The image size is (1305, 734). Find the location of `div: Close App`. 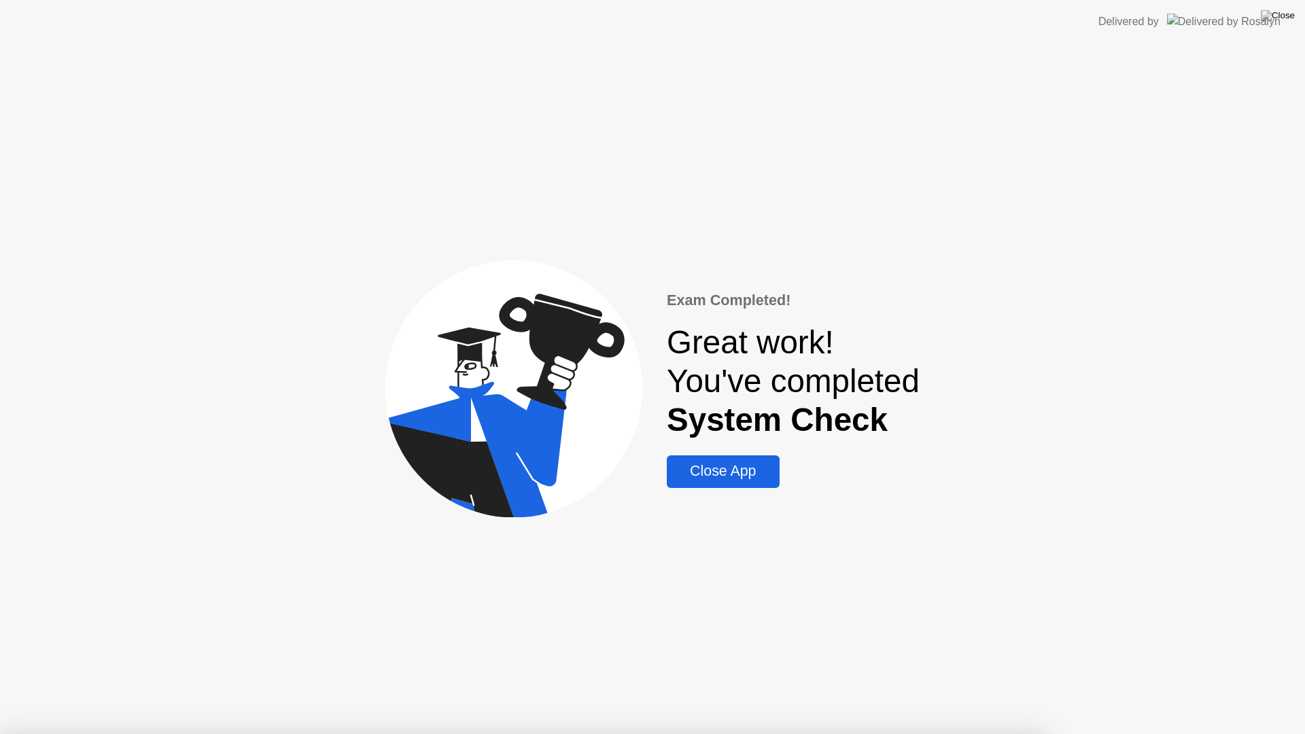

div: Close App is located at coordinates (722, 471).